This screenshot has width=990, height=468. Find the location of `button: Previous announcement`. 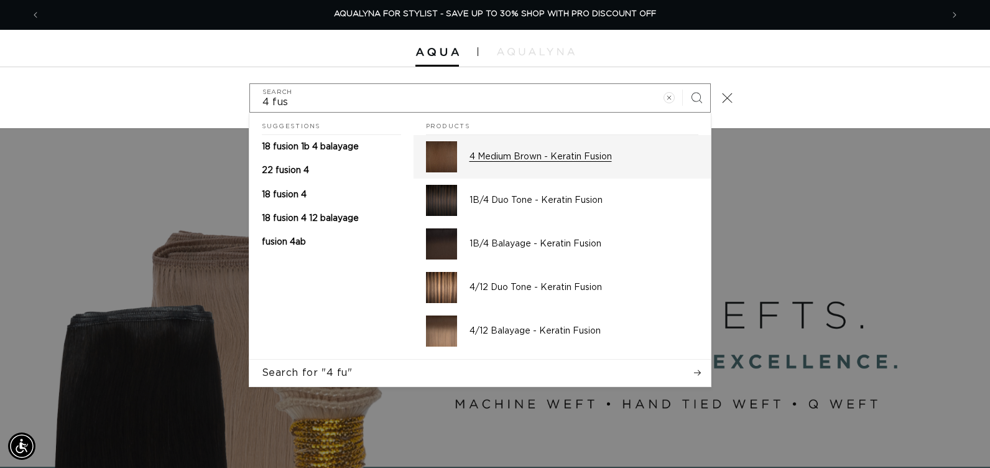

button: Previous announcement is located at coordinates (35, 15).